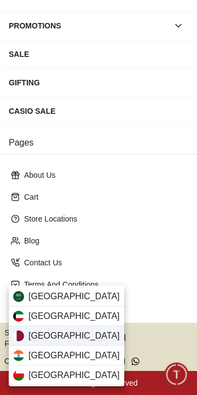 The height and width of the screenshot is (395, 197). What do you see at coordinates (19, 336) in the screenshot?
I see `img: Qatar` at bounding box center [19, 336].